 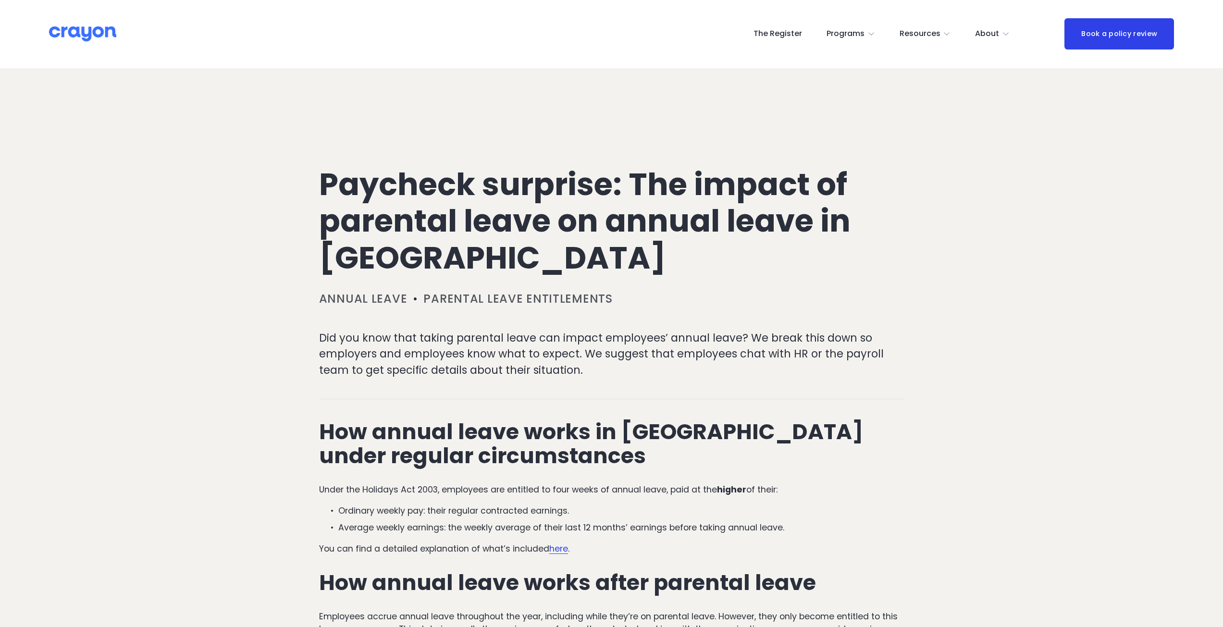 I want to click on span: About, so click(x=987, y=34).